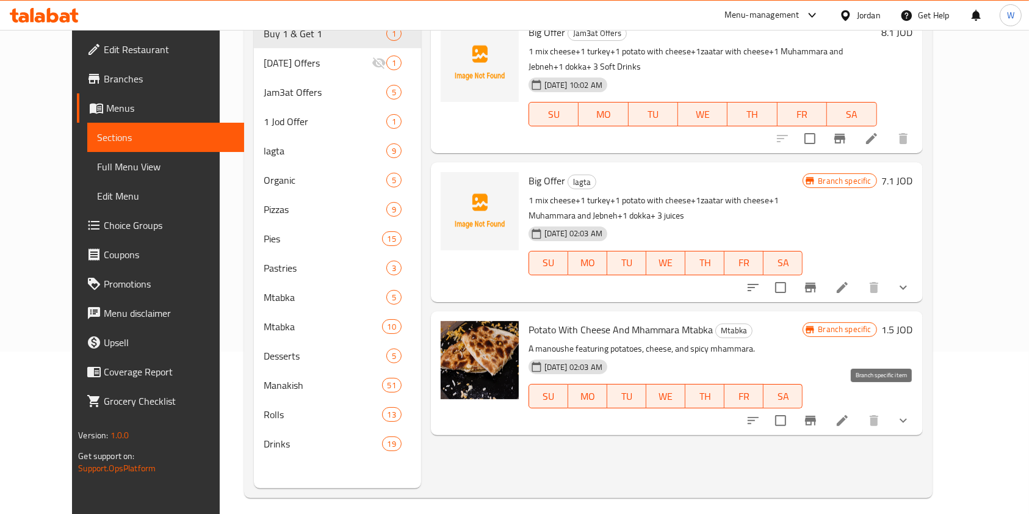 The height and width of the screenshot is (514, 1029). What do you see at coordinates (161, 79) in the screenshot?
I see `a: Branches` at bounding box center [161, 79].